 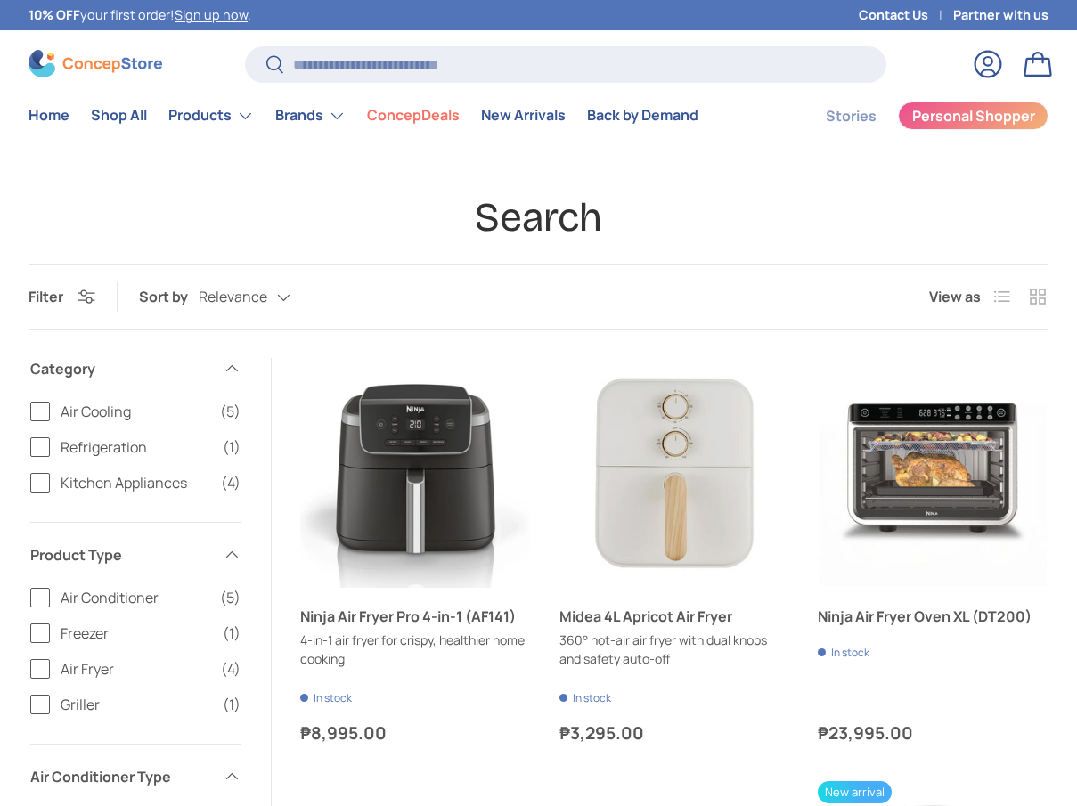 What do you see at coordinates (54, 14) in the screenshot?
I see `strong: 10% OFF` at bounding box center [54, 14].